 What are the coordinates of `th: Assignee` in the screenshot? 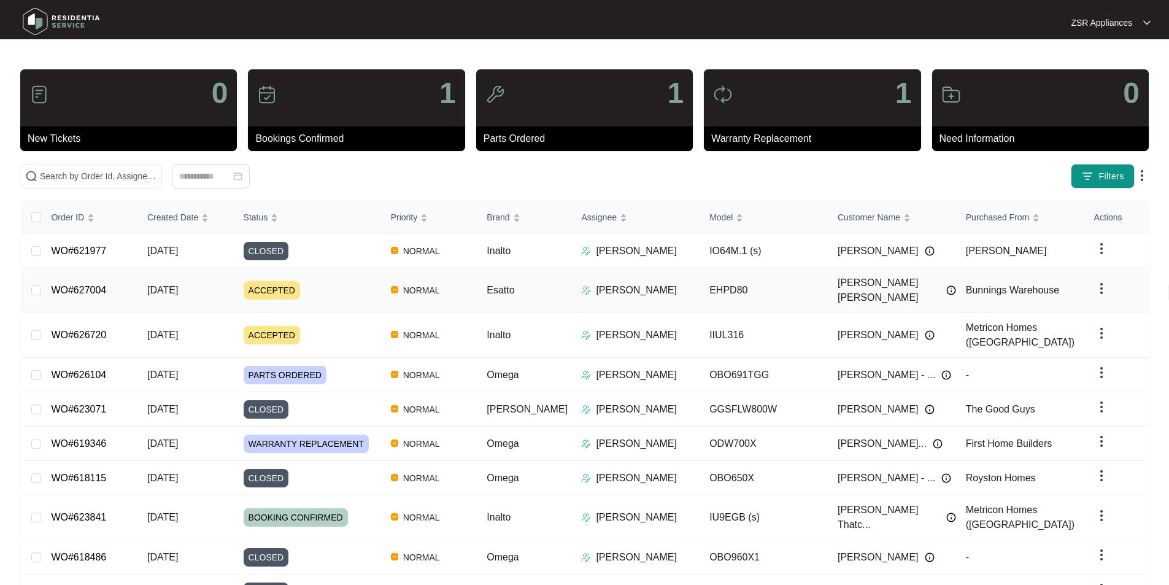 It's located at (635, 217).